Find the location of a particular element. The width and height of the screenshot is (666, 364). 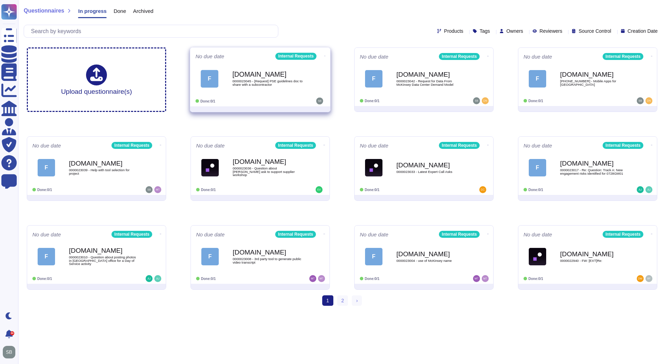

span: 0000023045 - [Request] PSE guidelines doc to share with a subcontractor is located at coordinates (268, 83).